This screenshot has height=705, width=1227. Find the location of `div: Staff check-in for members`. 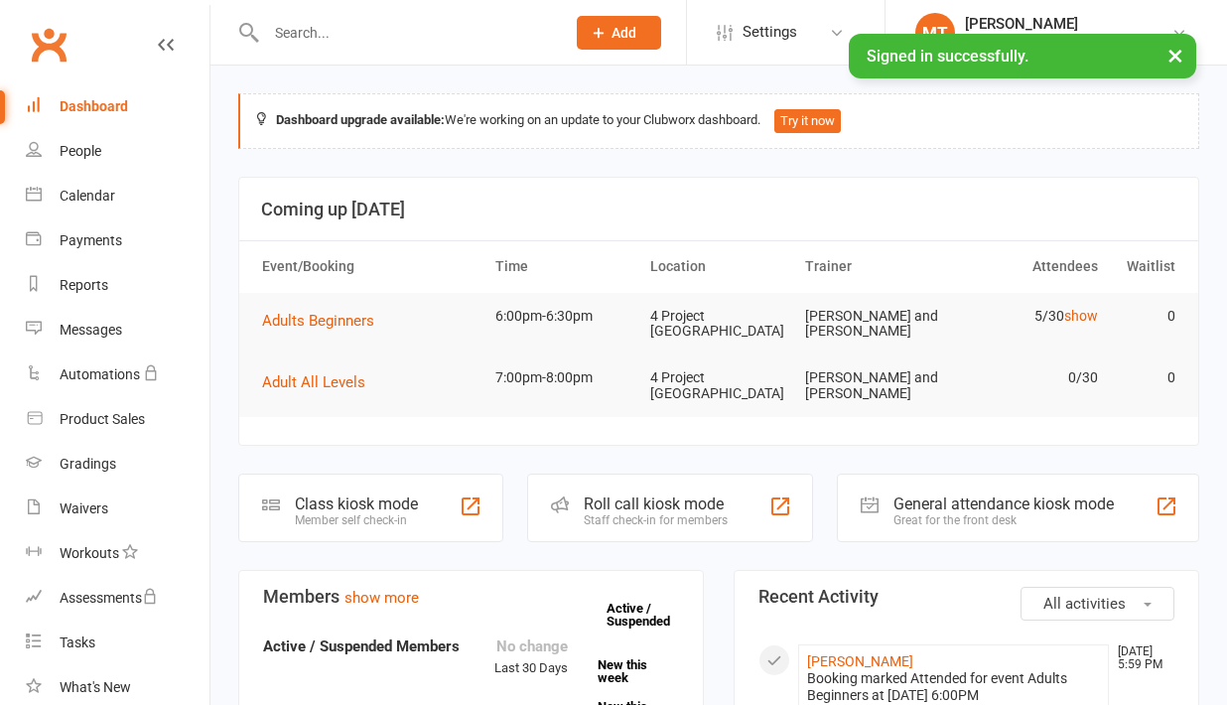

div: Staff check-in for members is located at coordinates (655, 520).